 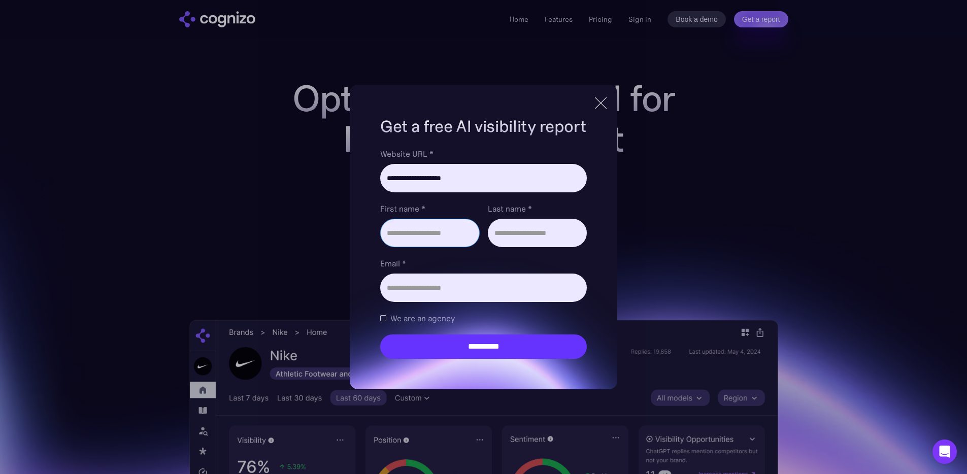 What do you see at coordinates (483, 126) in the screenshot?
I see `h1: Get a free AI visibility report` at bounding box center [483, 126].